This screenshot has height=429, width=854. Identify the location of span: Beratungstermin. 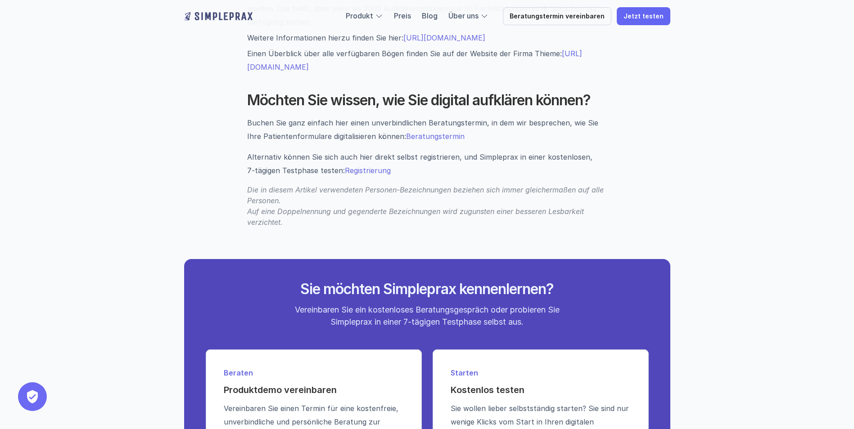
(435, 136).